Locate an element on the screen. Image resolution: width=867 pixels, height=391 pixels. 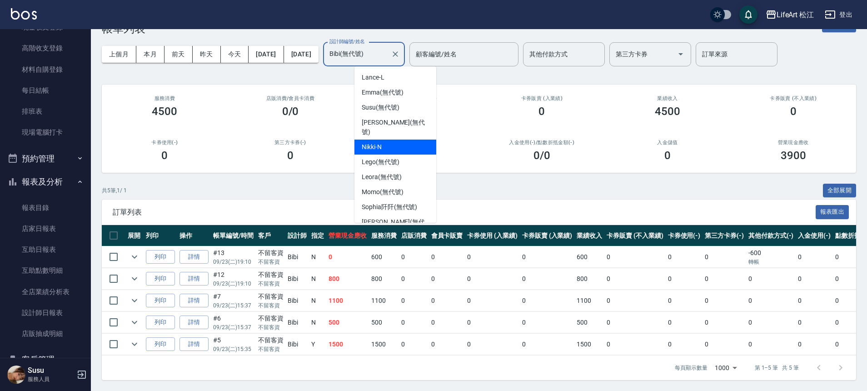
button: 本月 is located at coordinates (150, 54).